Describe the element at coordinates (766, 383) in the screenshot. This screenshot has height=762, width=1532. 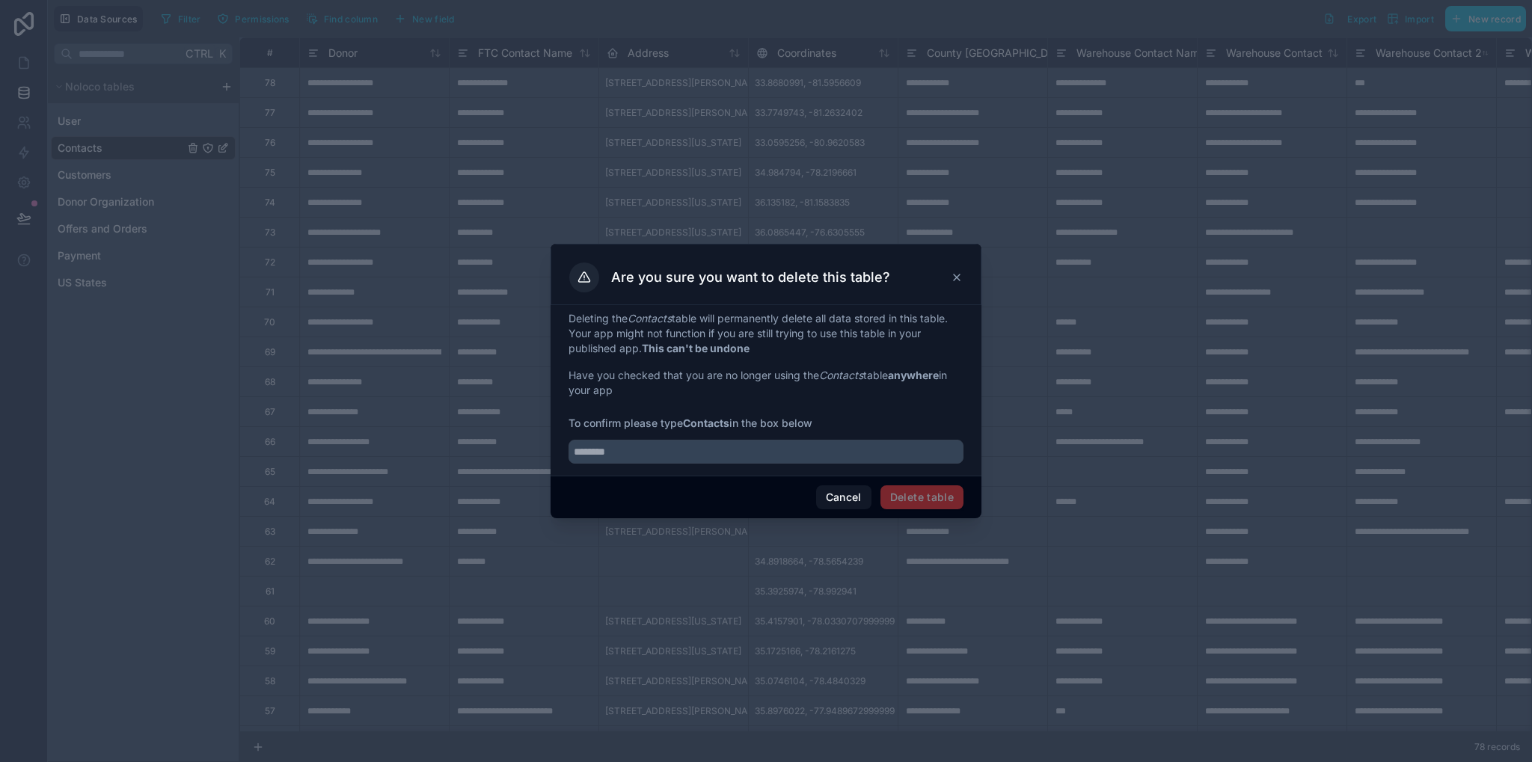
I see `p: Have you checked that you are no longer using the table in your app` at that location.